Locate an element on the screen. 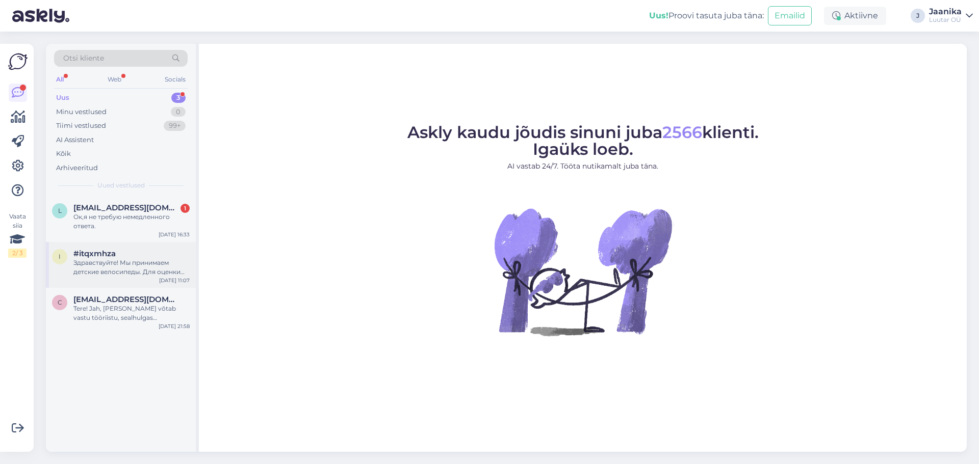 Image resolution: width=979 pixels, height=464 pixels. div: 0 is located at coordinates (178, 112).